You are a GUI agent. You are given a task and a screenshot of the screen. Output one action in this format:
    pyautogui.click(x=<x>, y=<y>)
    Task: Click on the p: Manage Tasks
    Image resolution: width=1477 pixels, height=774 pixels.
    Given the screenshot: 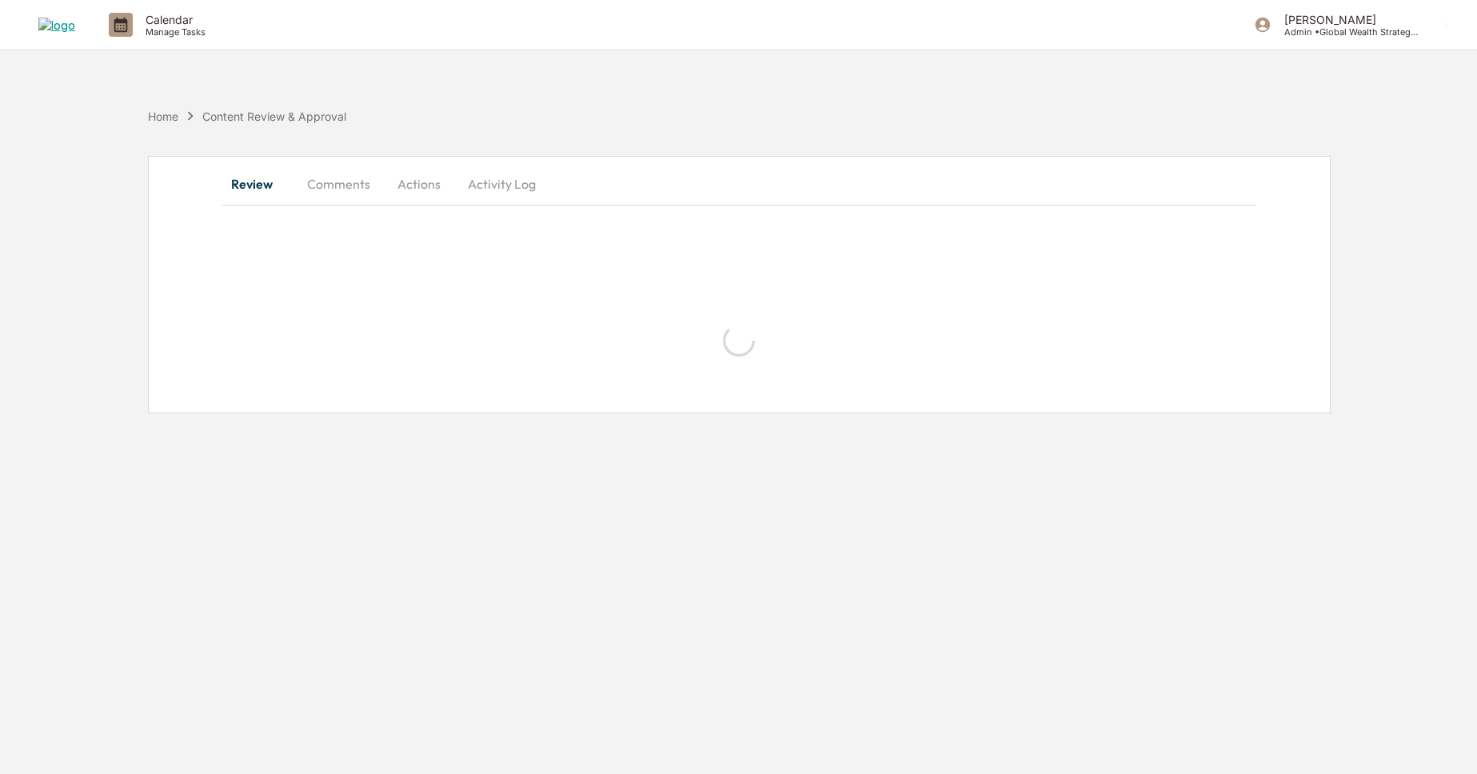 What is the action you would take?
    pyautogui.click(x=173, y=32)
    